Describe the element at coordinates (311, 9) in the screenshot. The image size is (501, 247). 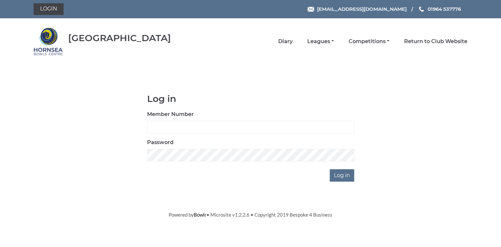
I see `img: Email` at that location.